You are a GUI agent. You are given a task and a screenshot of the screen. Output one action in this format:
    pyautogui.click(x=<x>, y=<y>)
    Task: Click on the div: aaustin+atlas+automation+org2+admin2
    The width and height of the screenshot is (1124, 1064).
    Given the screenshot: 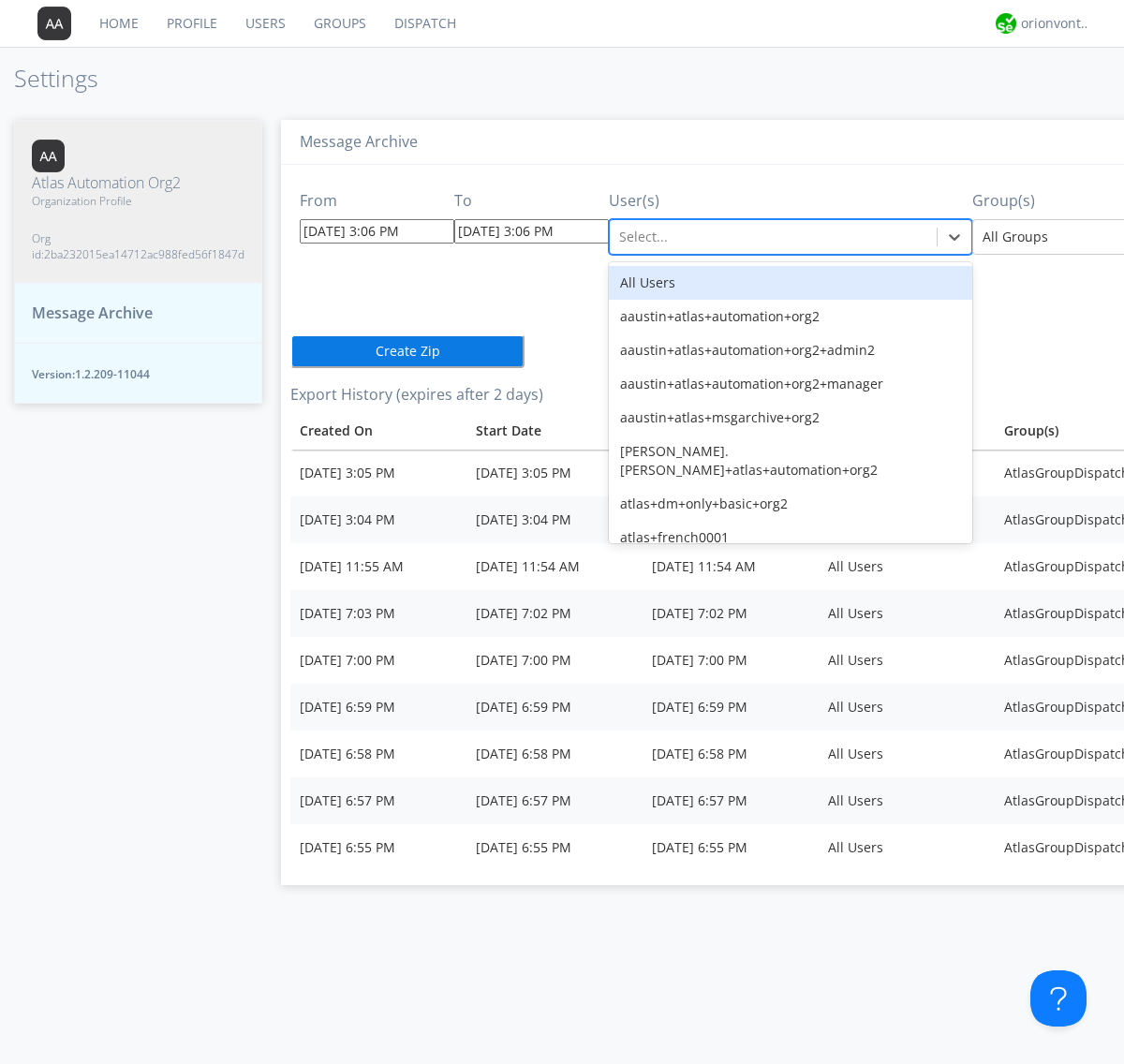 What is the action you would take?
    pyautogui.click(x=791, y=350)
    